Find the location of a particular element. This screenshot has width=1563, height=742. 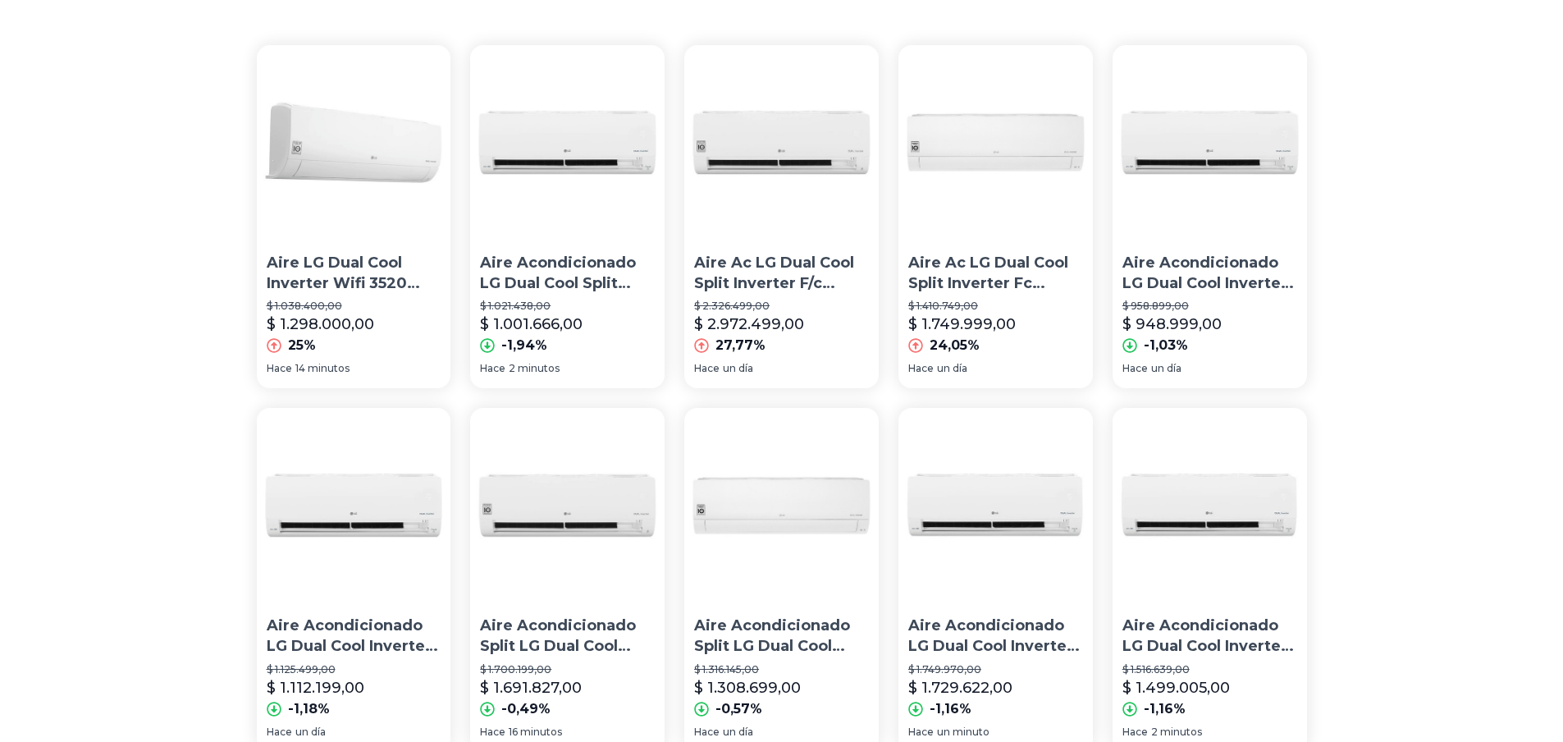

img: Aire Acondicionado LG Dual Cool Inverter Wifi 3000 Frigorias is located at coordinates (354, 504).